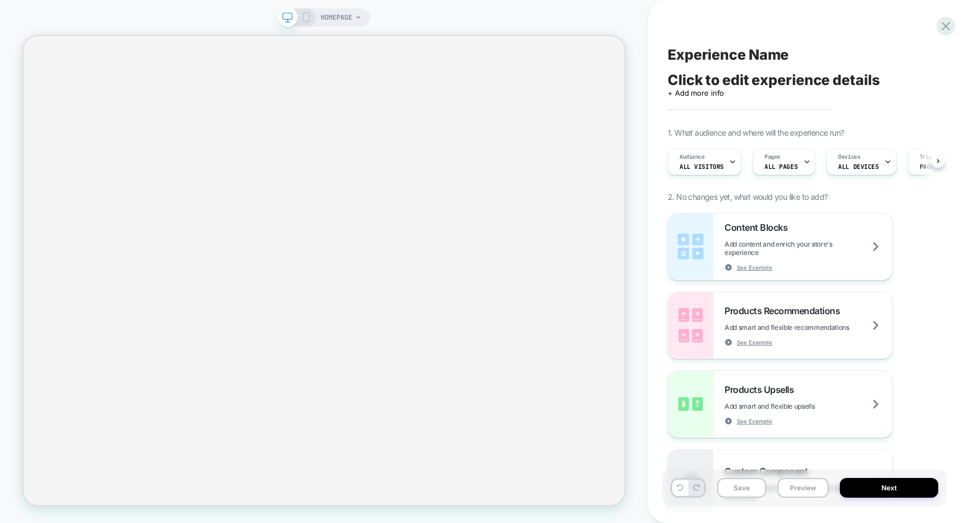 Image resolution: width=972 pixels, height=523 pixels. Describe the element at coordinates (696, 93) in the screenshot. I see `span: + Add more info` at that location.